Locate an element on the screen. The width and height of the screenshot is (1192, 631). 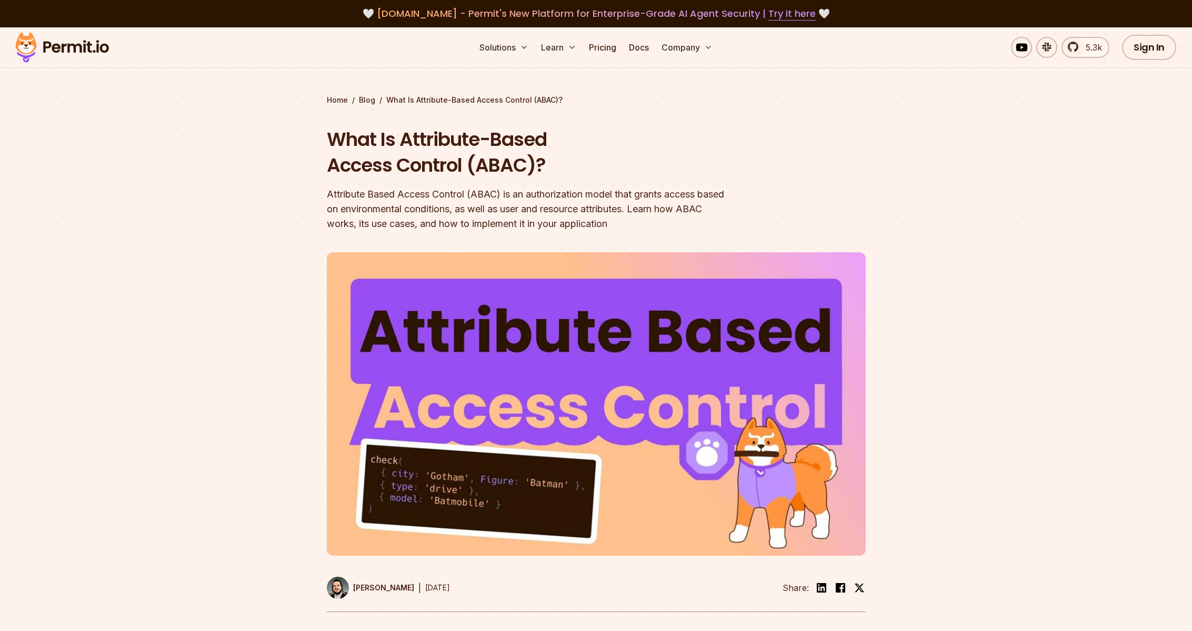
button: linkedin is located at coordinates (822, 587).